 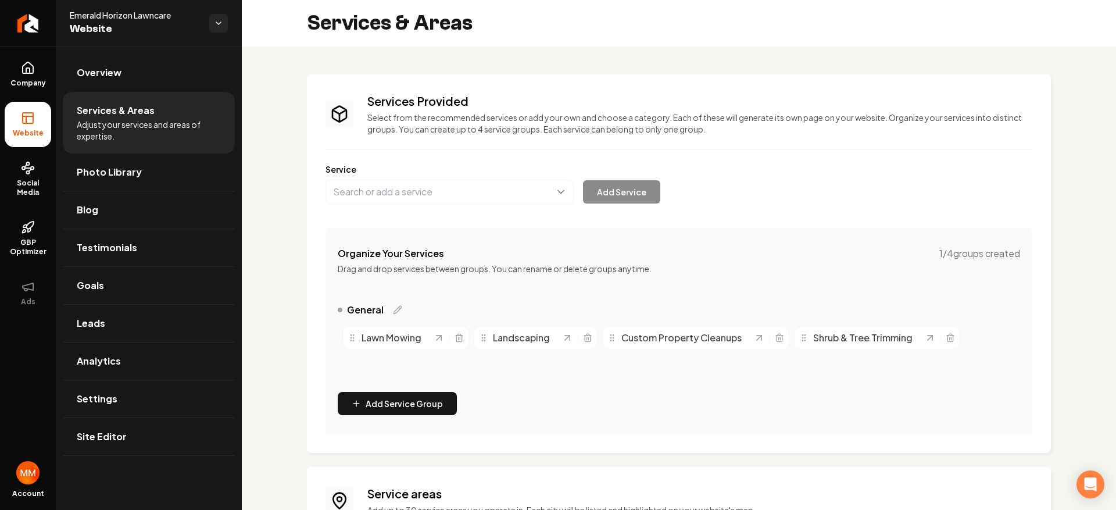 What do you see at coordinates (391, 338) in the screenshot?
I see `span: Lawn Mowing` at bounding box center [391, 338].